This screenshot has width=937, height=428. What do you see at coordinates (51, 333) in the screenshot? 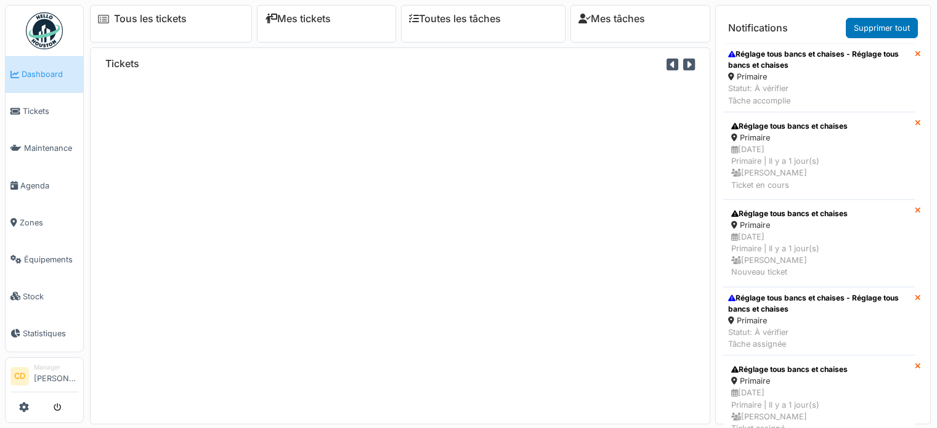
I see `span: Statistiques` at bounding box center [51, 333].